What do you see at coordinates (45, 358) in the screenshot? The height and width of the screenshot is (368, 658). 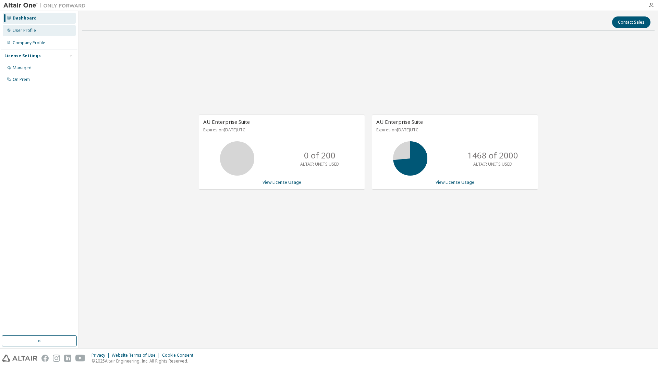 I see `img: facebook.svg` at bounding box center [45, 358].